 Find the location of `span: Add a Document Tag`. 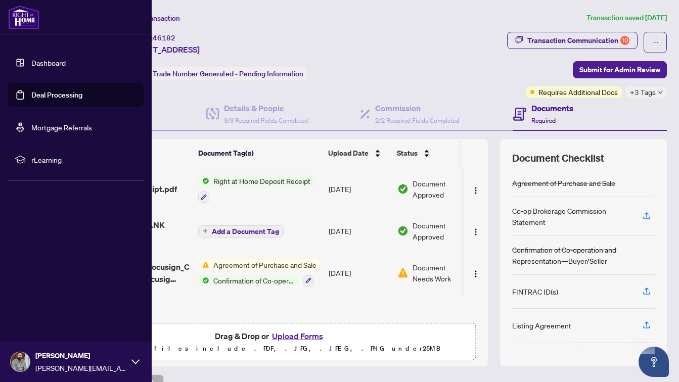

span: Add a Document Tag is located at coordinates (245, 232).